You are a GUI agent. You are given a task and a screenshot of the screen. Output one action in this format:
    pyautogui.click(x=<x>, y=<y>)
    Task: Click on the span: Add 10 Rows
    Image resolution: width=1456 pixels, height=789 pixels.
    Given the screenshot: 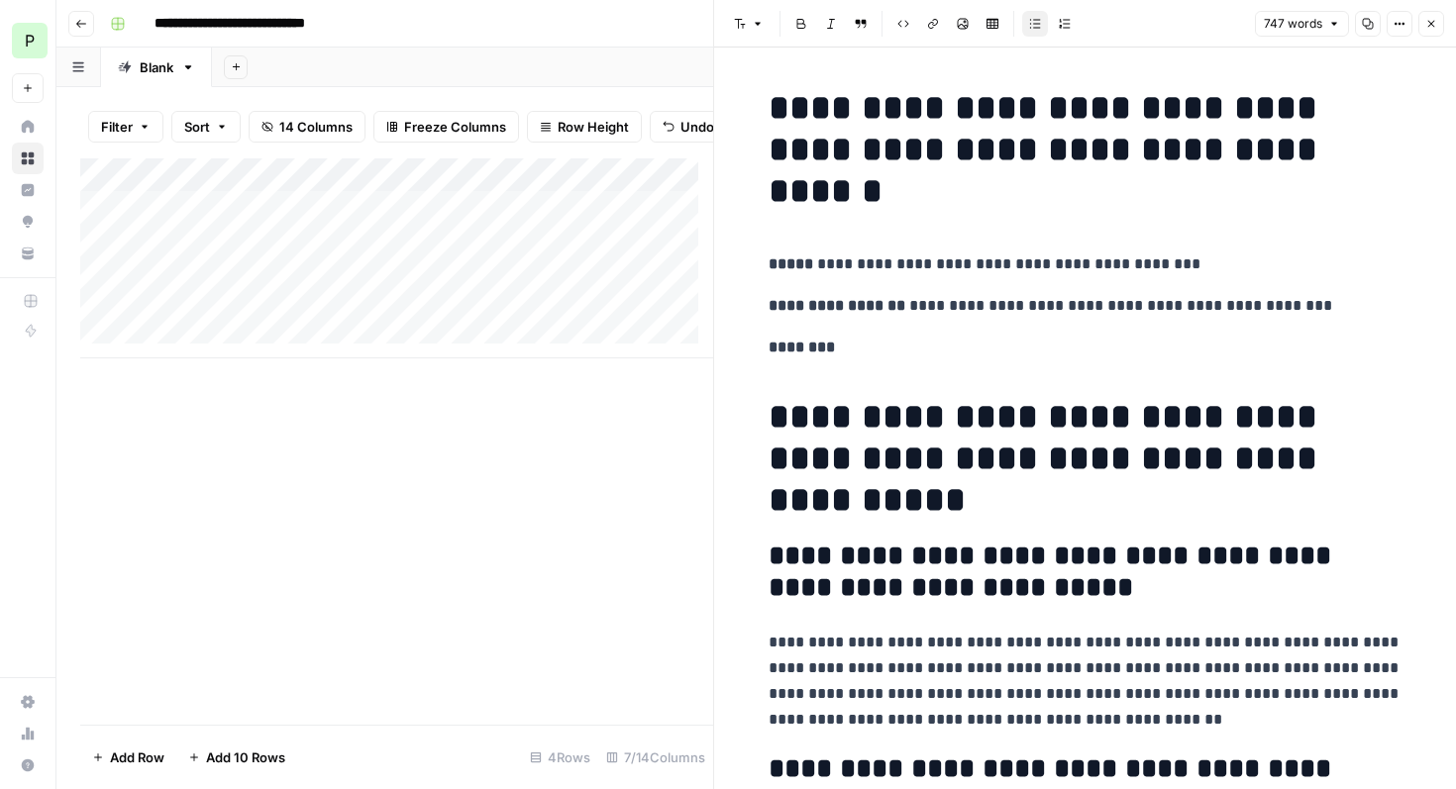 What is the action you would take?
    pyautogui.click(x=246, y=758)
    